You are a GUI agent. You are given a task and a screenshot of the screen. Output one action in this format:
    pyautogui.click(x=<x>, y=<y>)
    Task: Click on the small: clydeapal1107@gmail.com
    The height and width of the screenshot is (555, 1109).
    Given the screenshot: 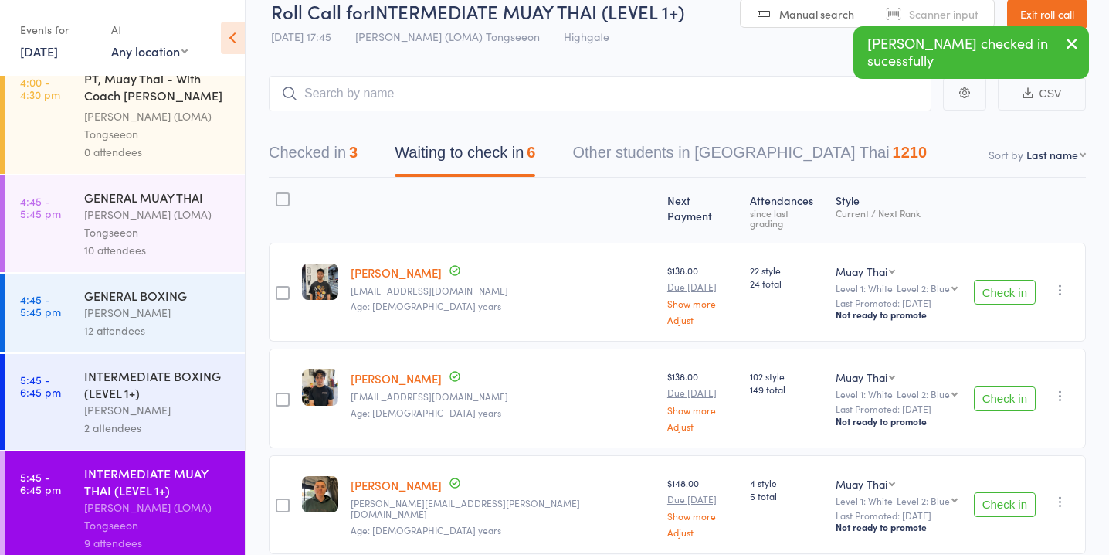 What is the action you would take?
    pyautogui.click(x=503, y=290)
    